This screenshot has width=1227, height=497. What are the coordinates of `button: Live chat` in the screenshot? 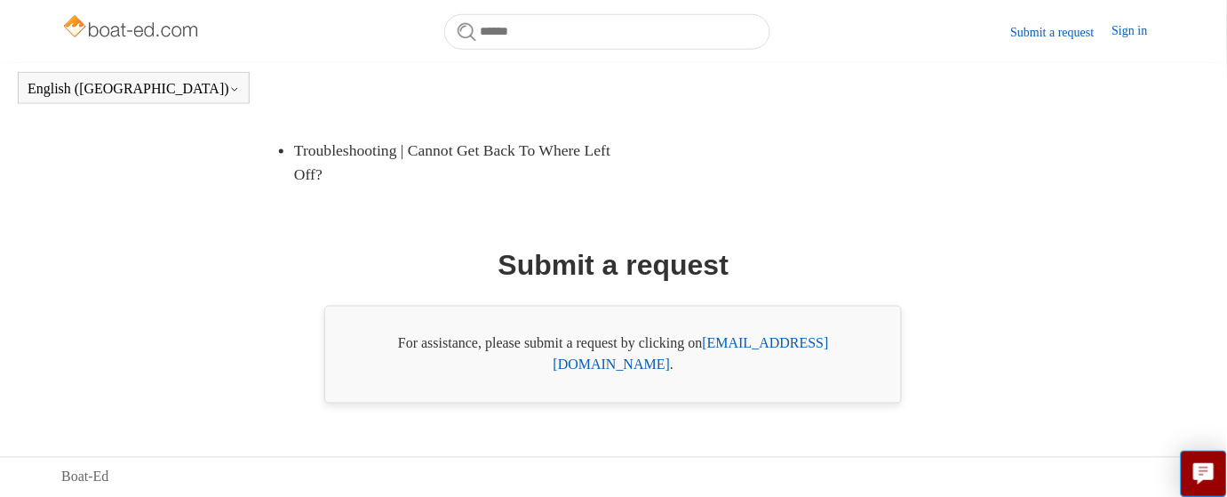 It's located at (1204, 474).